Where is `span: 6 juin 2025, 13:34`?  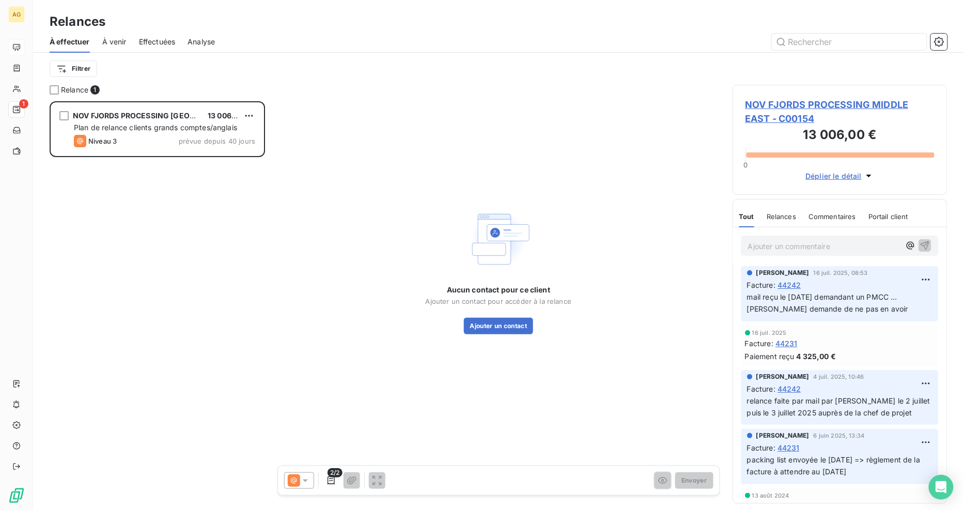 span: 6 juin 2025, 13:34 is located at coordinates (839, 436).